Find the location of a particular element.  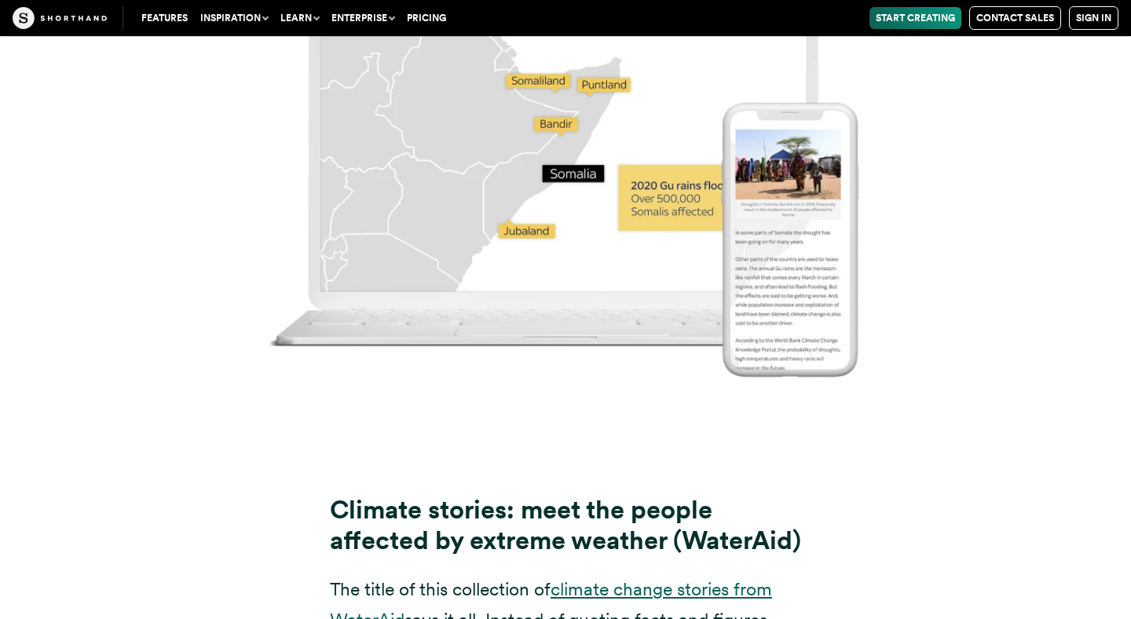

a: Start Creating is located at coordinates (915, 18).